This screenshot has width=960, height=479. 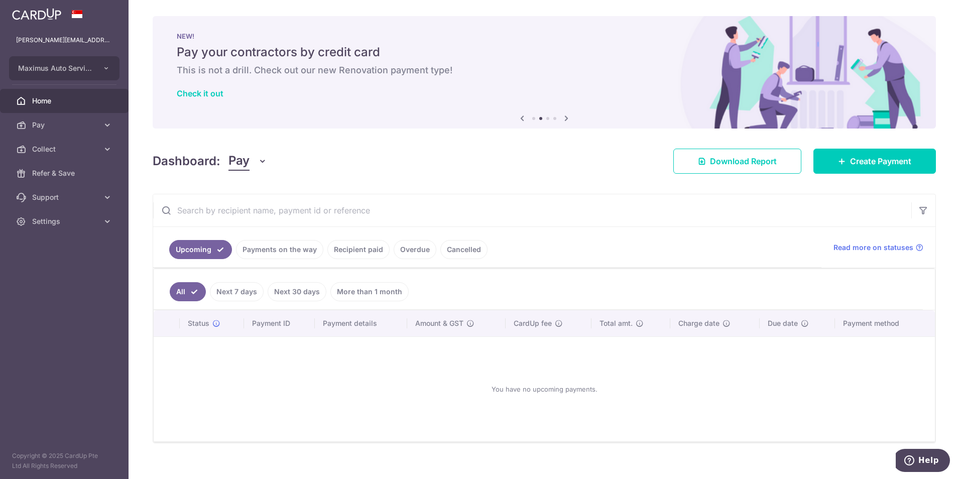 What do you see at coordinates (737, 161) in the screenshot?
I see `a: Download Report` at bounding box center [737, 161].